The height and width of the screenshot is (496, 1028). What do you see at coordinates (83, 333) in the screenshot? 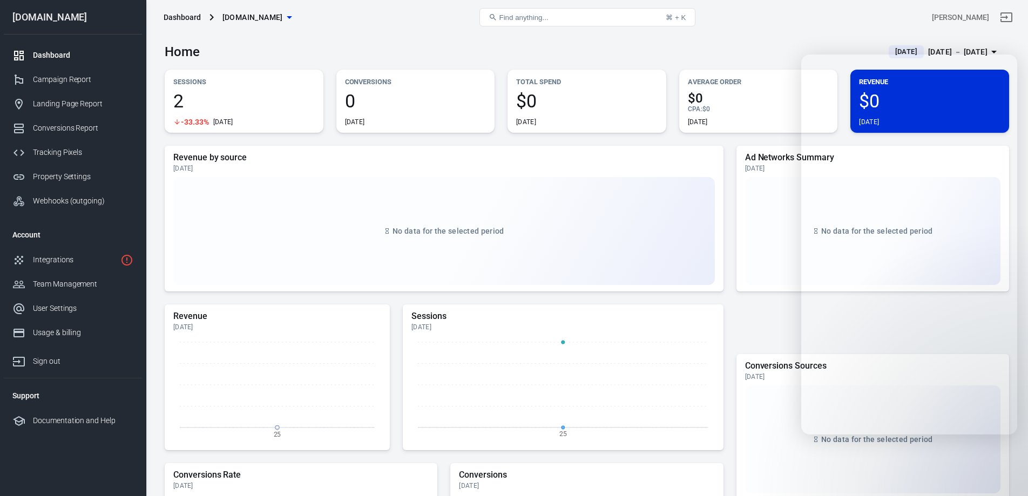
I see `div: Usage & billing` at bounding box center [83, 333].